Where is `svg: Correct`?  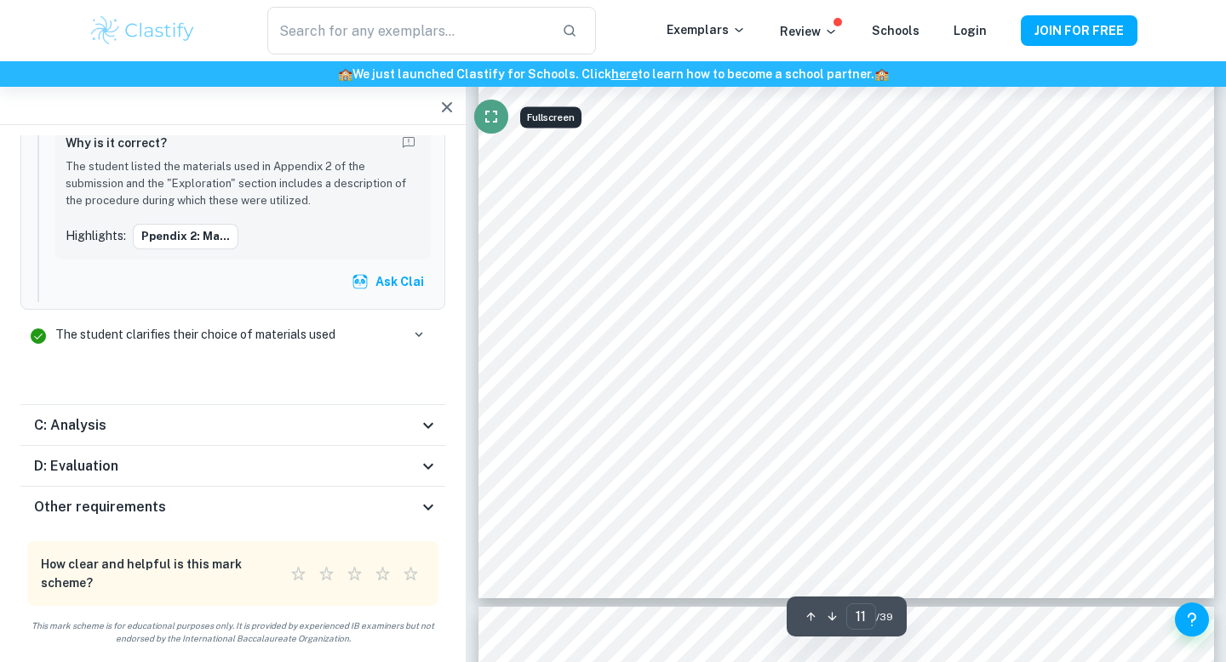 svg: Correct is located at coordinates (38, 336).